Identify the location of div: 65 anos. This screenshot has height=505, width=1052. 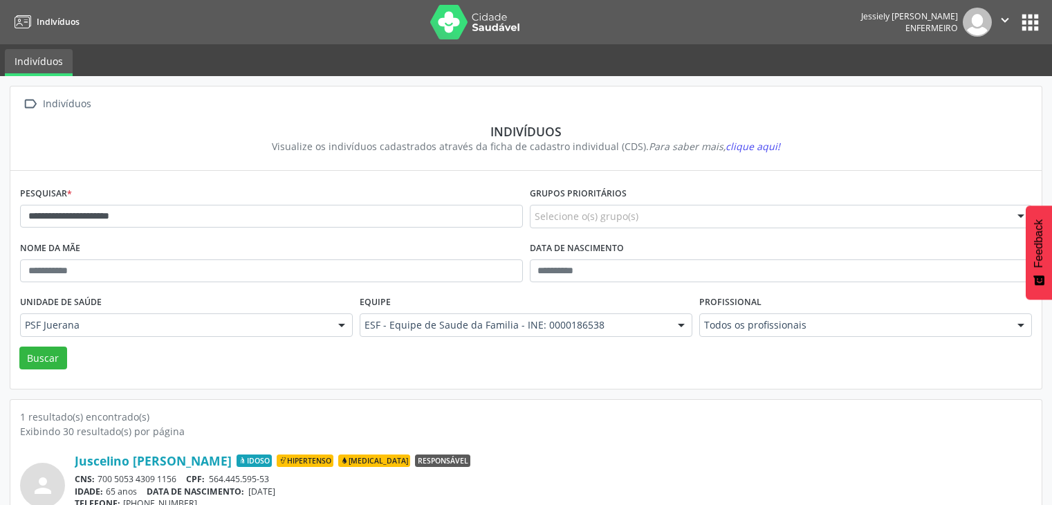
(553, 491).